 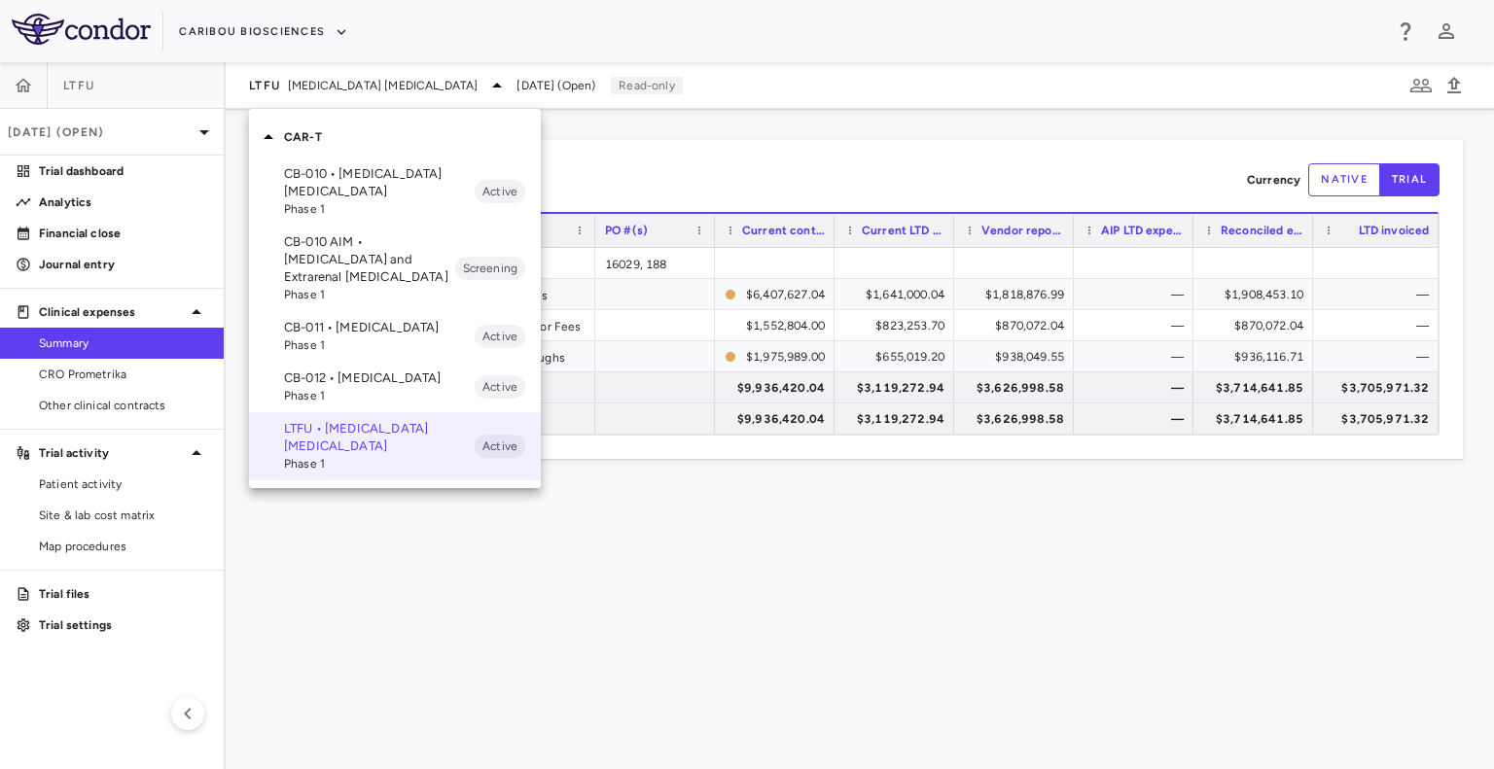 I want to click on span: Screening, so click(x=490, y=268).